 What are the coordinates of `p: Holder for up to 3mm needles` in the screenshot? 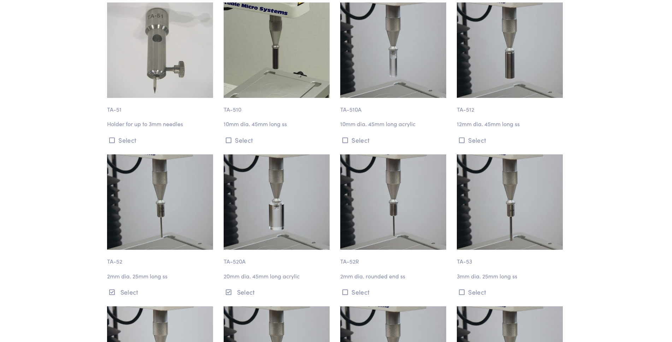 It's located at (161, 124).